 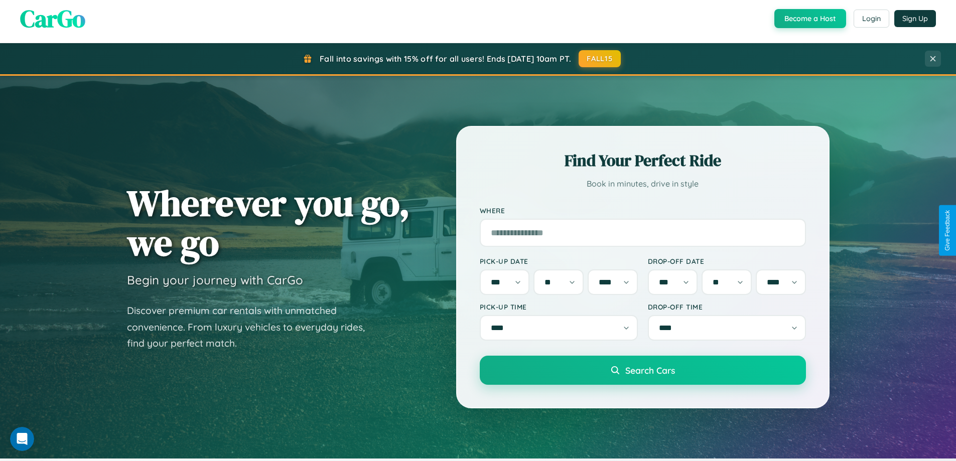 I want to click on button: Search Cars, so click(x=643, y=370).